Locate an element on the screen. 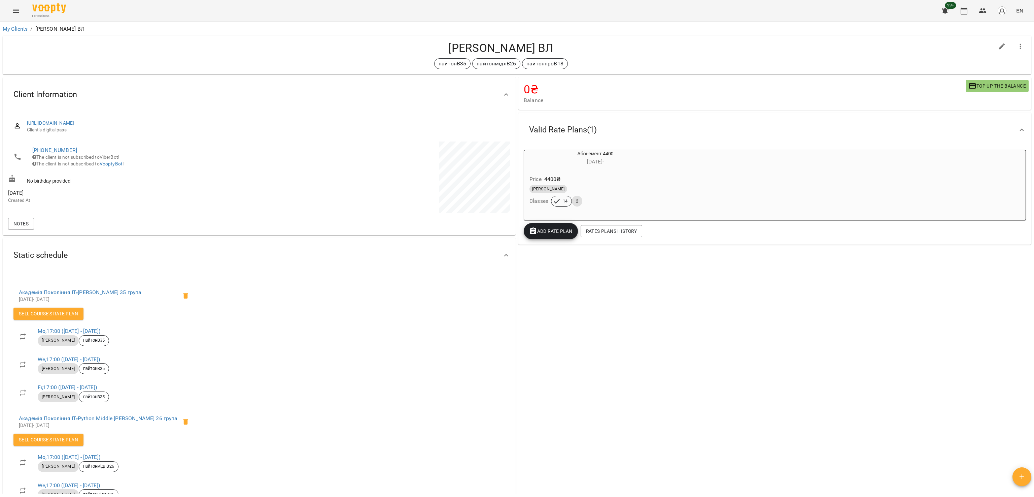  p: 4400 ₴ is located at coordinates (552, 179).